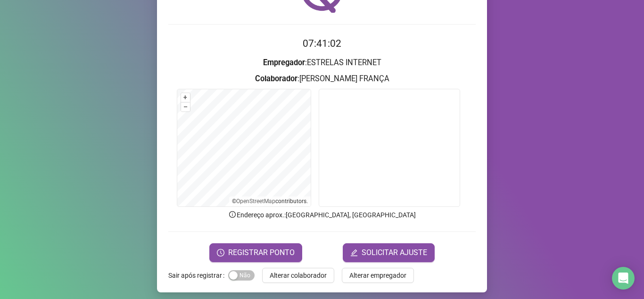  Describe the element at coordinates (298, 275) in the screenshot. I see `span: Alterar colaborador` at that location.